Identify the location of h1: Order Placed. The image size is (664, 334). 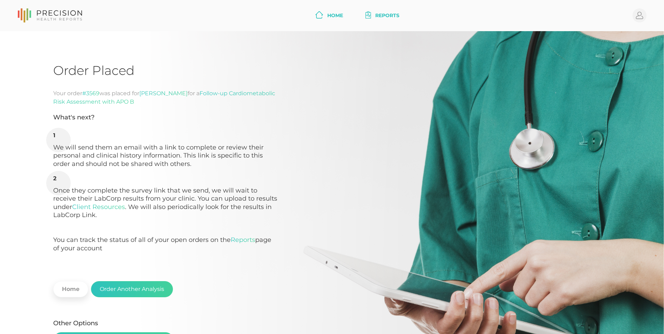
(332, 70).